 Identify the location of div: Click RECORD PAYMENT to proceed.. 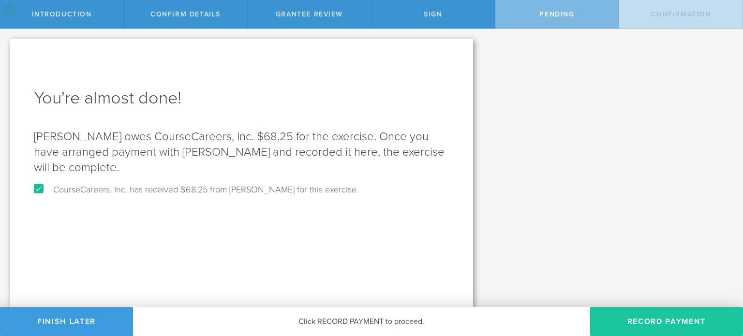
(362, 322).